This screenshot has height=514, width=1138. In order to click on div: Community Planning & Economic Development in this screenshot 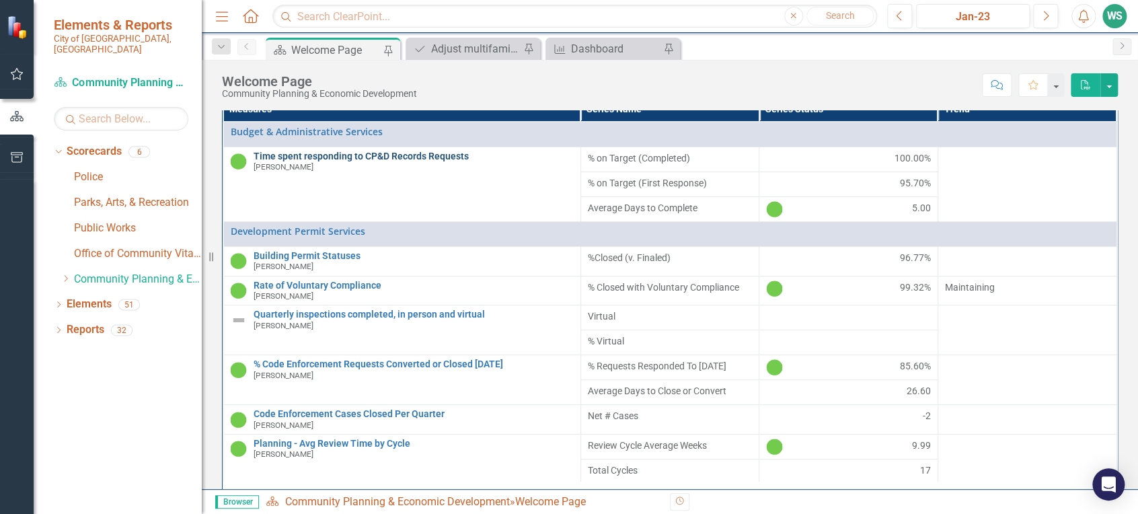, I will do `click(319, 93)`.